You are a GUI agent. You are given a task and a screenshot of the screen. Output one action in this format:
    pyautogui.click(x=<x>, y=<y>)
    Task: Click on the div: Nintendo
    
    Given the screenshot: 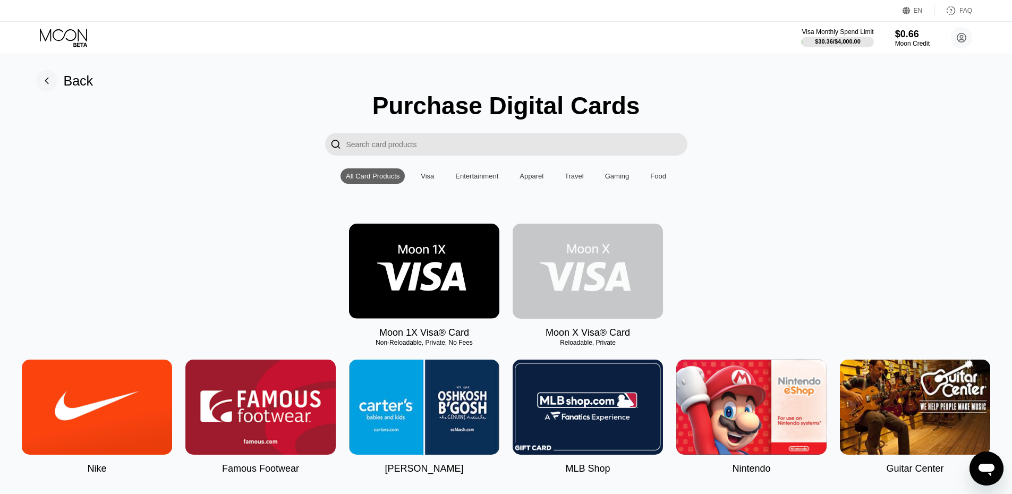 What is the action you would take?
    pyautogui.click(x=751, y=468)
    